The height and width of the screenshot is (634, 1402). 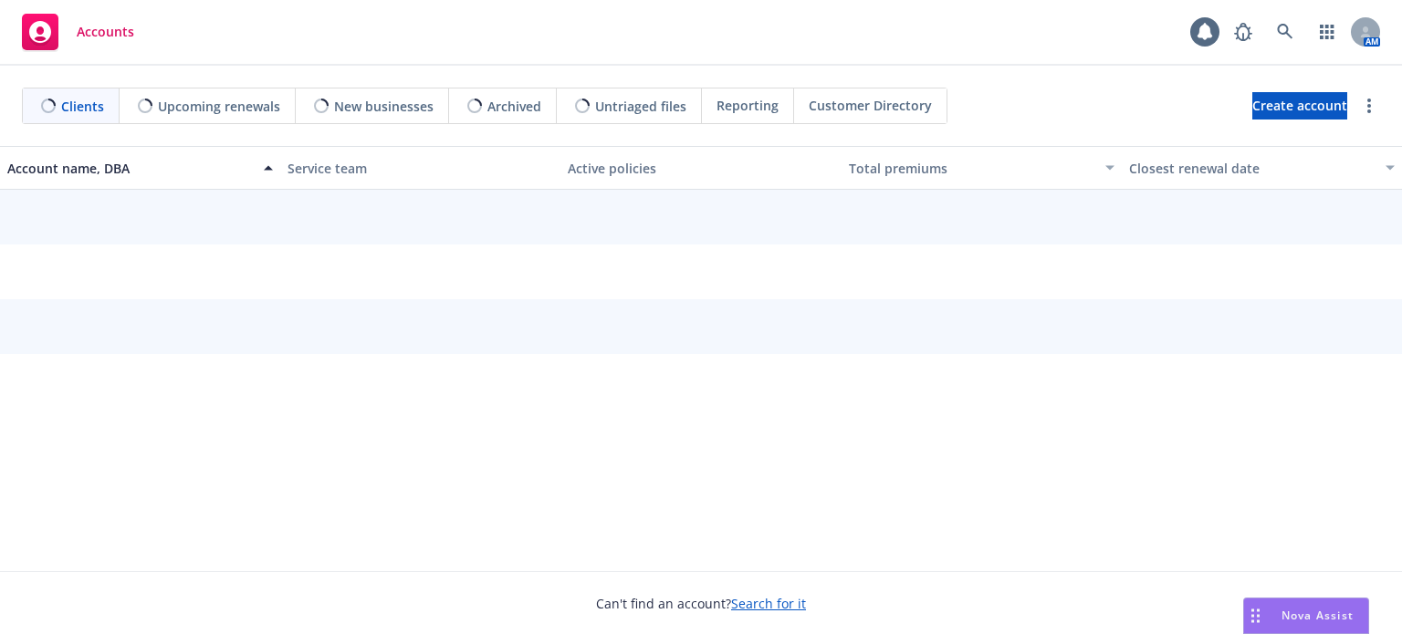 What do you see at coordinates (971, 168) in the screenshot?
I see `div: Total premiums` at bounding box center [971, 168].